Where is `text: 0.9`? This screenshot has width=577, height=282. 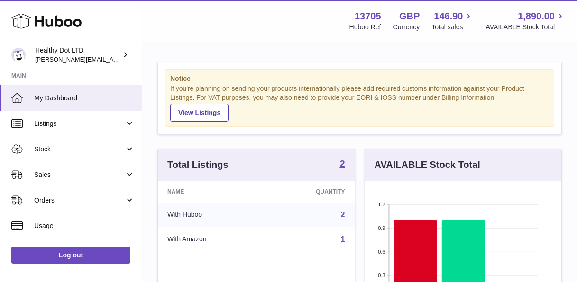 text: 0.9 is located at coordinates (381, 228).